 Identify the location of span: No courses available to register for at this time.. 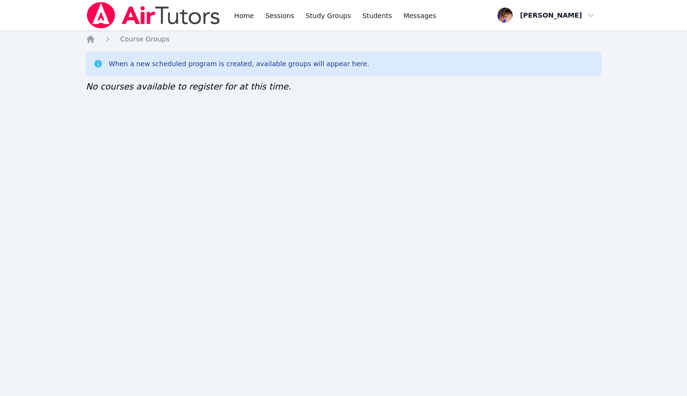
(188, 86).